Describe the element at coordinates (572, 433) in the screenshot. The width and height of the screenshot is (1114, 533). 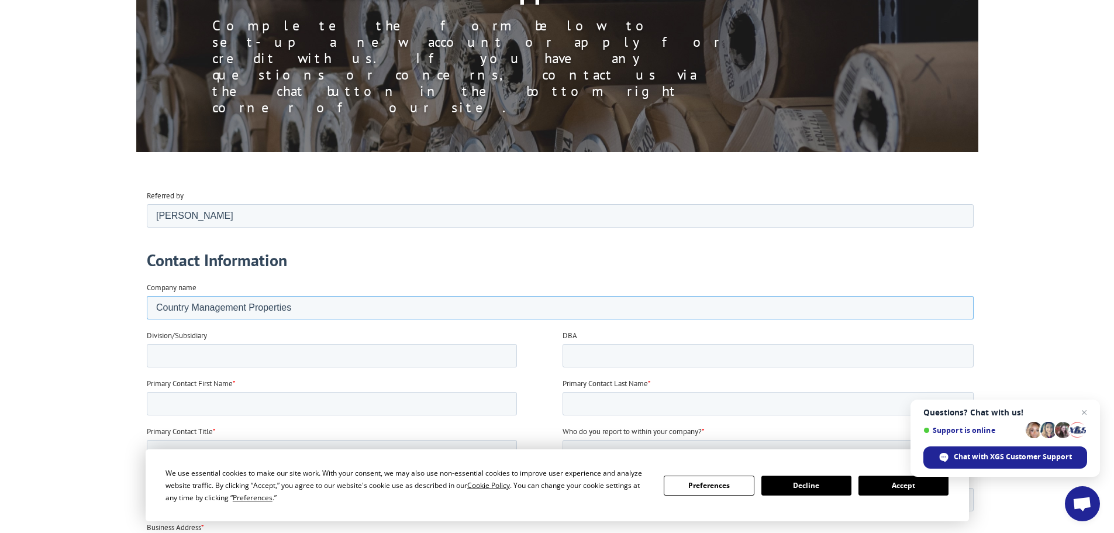
I see `span: Postal code` at that location.